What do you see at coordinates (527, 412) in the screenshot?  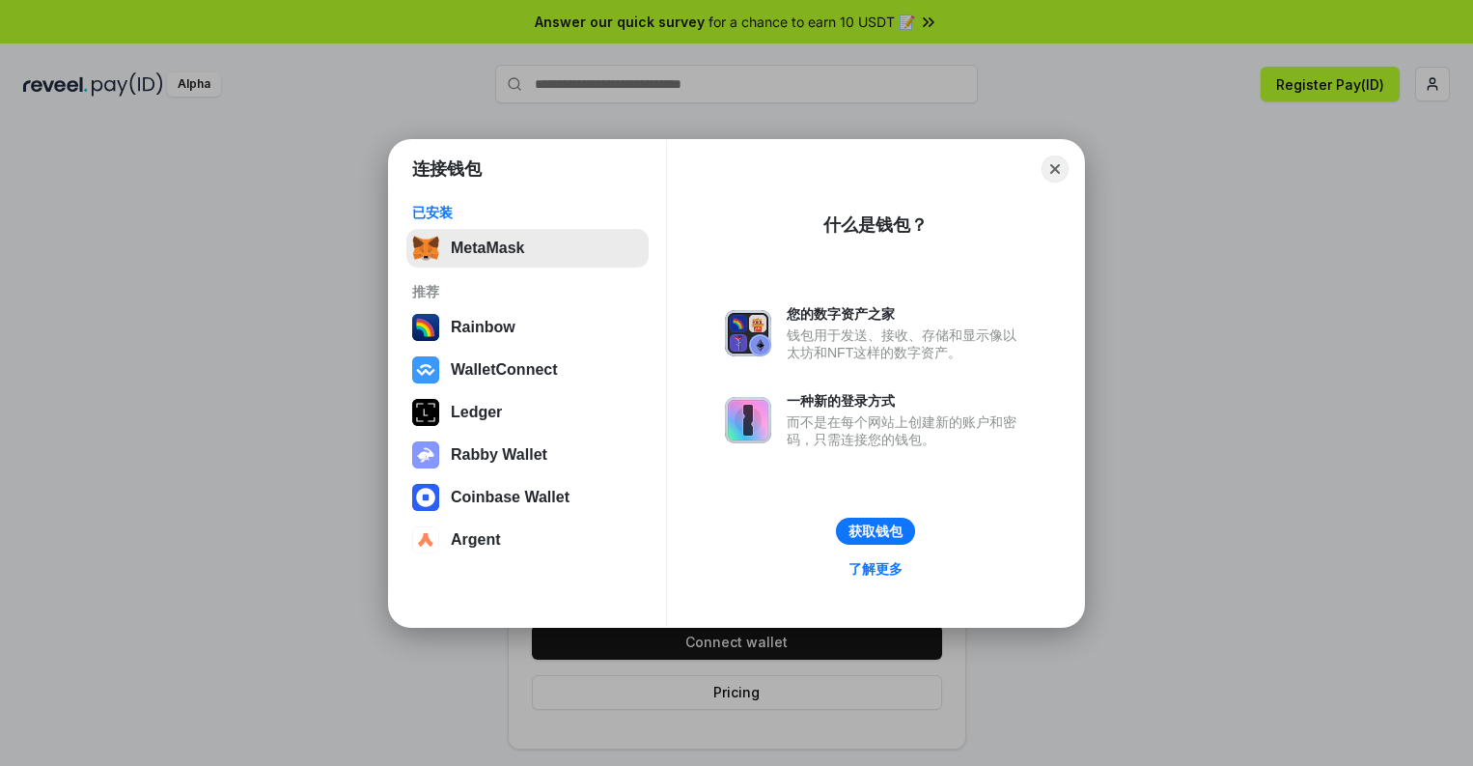 I see `button: Ledger` at bounding box center [527, 412].